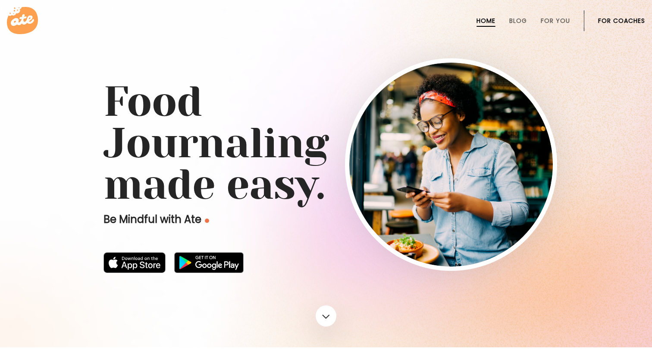 The height and width of the screenshot is (362, 652). What do you see at coordinates (451, 164) in the screenshot?
I see `img: home-hero-img-rounded.png` at bounding box center [451, 164].